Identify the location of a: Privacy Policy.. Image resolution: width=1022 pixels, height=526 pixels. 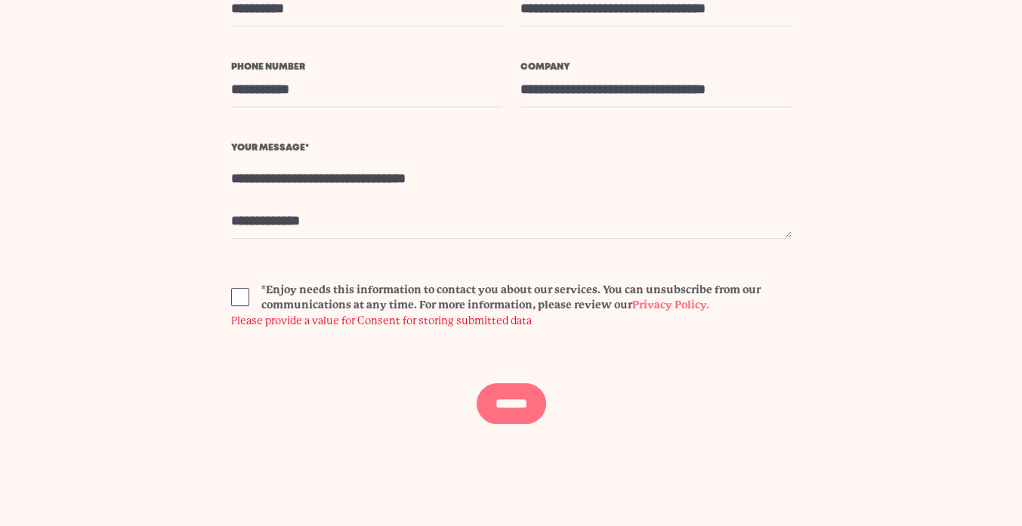
(671, 304).